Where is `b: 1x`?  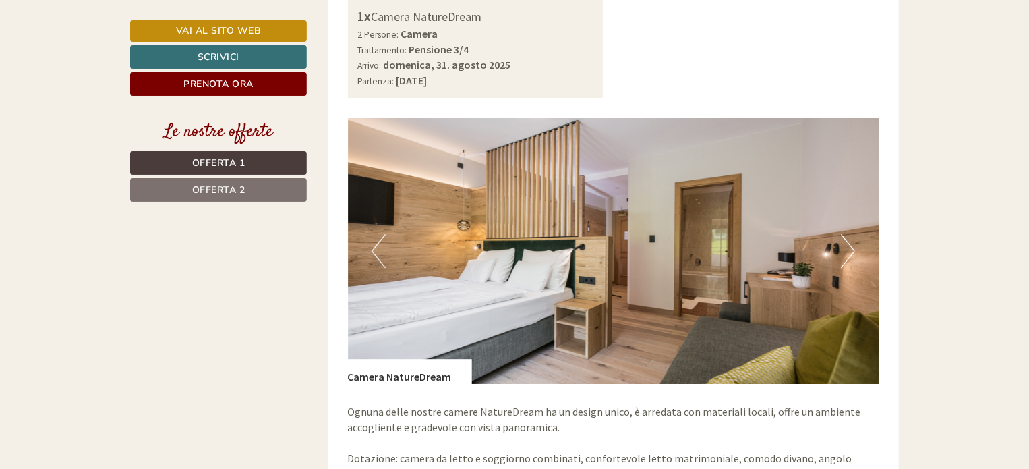 b: 1x is located at coordinates (365, 16).